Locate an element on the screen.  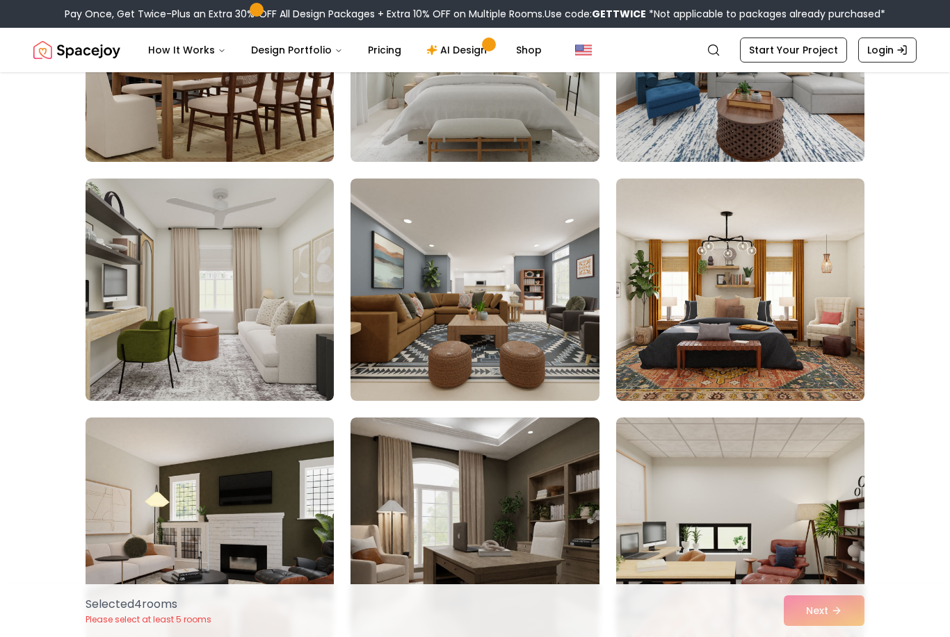
a: Spacejoy is located at coordinates (76, 50).